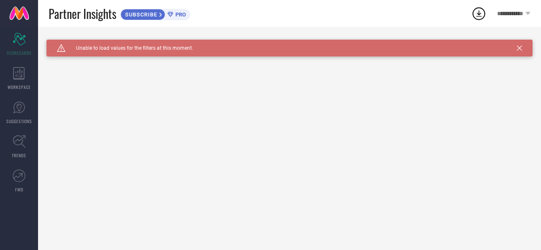  Describe the element at coordinates (179, 14) in the screenshot. I see `span: PRO` at that location.